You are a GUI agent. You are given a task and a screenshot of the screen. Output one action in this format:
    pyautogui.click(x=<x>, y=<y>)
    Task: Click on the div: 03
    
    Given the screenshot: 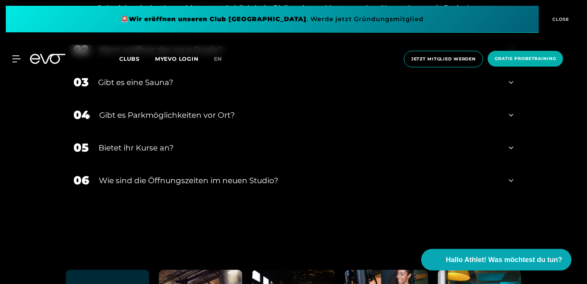 What is the action you would take?
    pyautogui.click(x=81, y=82)
    